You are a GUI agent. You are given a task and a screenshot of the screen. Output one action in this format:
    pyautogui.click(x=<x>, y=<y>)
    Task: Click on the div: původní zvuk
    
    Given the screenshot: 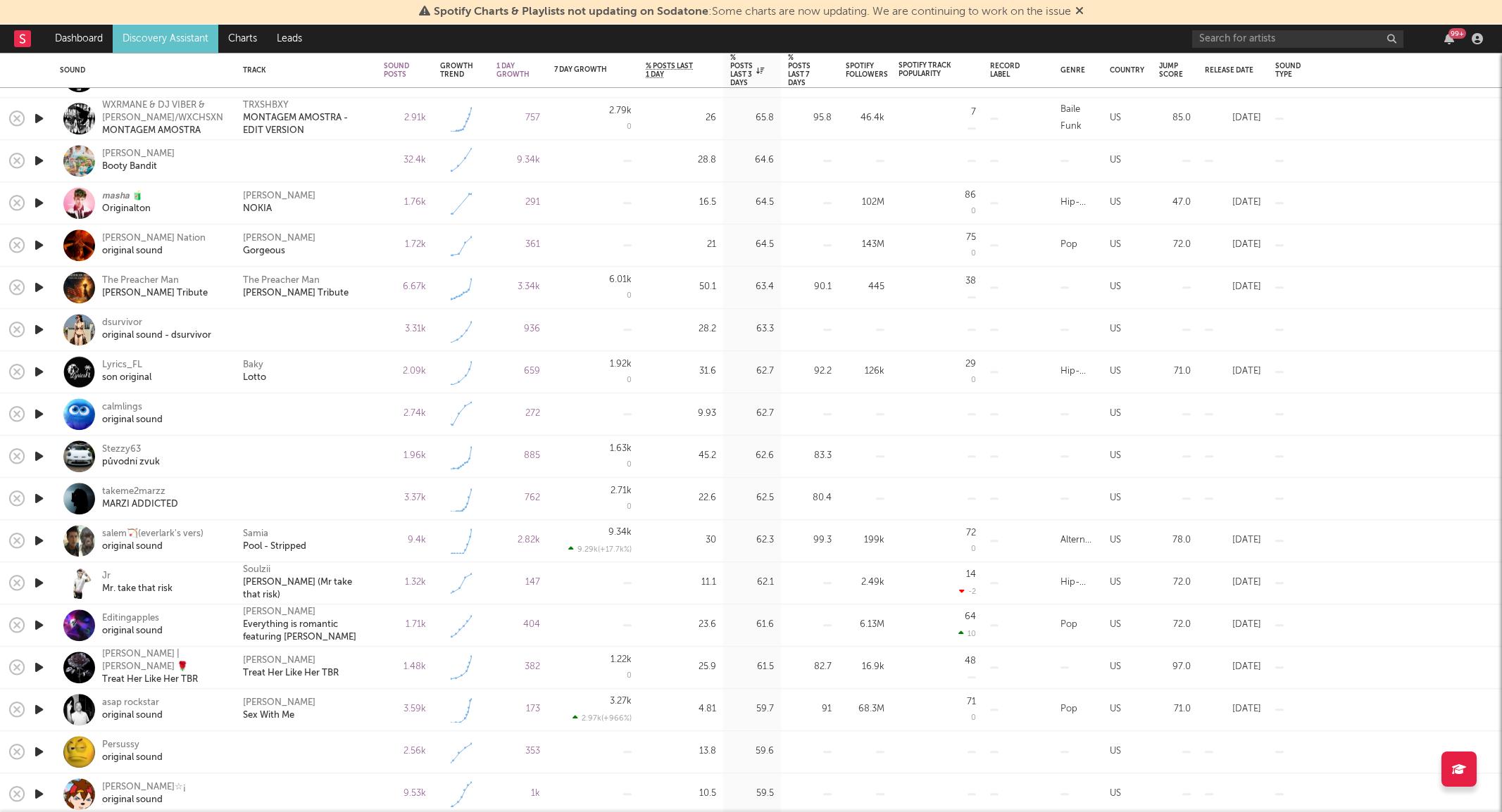 What is the action you would take?
    pyautogui.click(x=131, y=463)
    